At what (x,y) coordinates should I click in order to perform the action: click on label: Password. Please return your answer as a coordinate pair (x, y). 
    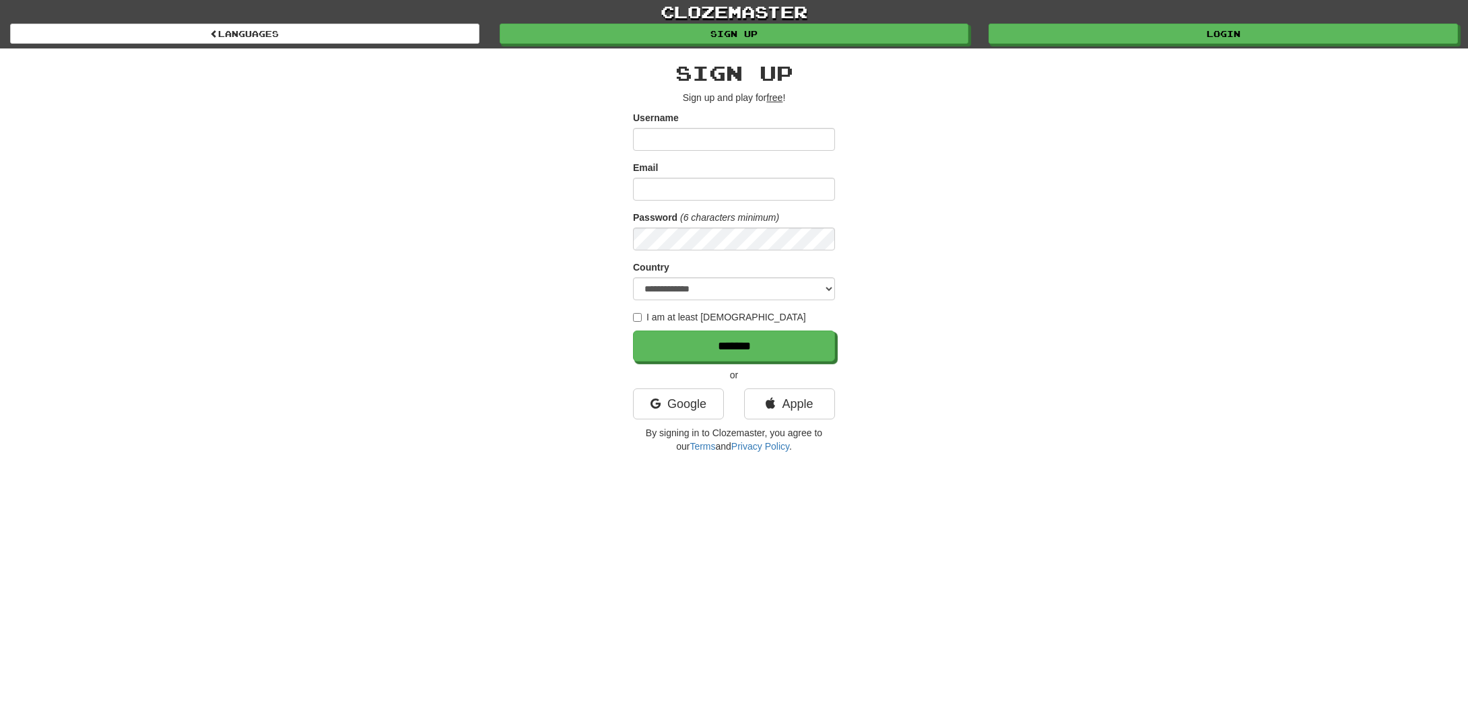
    Looking at the image, I should click on (655, 217).